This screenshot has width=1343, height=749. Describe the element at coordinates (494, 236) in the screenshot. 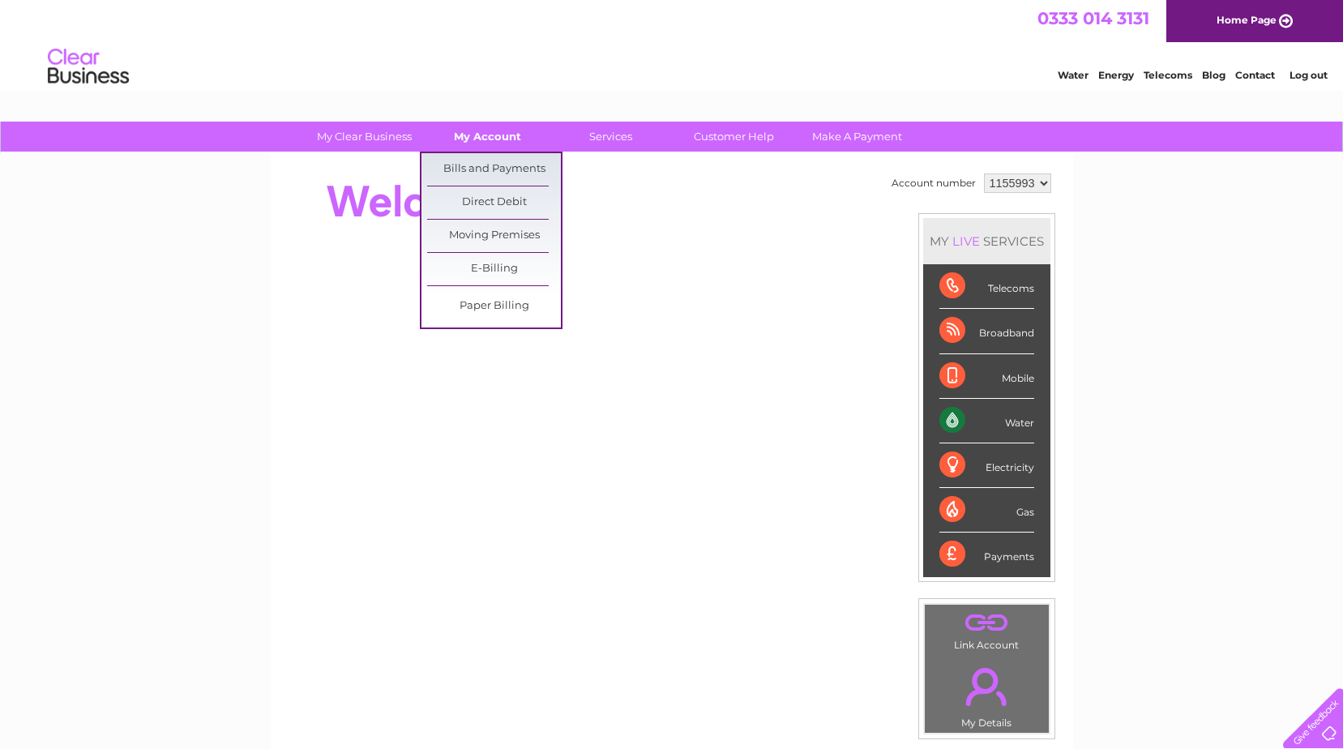

I see `a: Moving Premises` at that location.